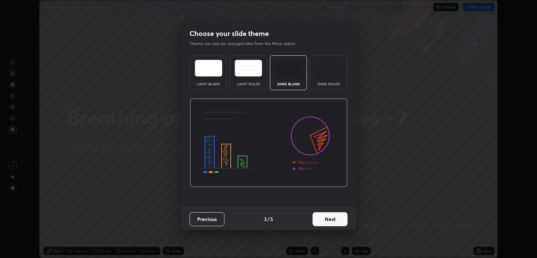 Image resolution: width=537 pixels, height=258 pixels. Describe the element at coordinates (288, 68) in the screenshot. I see `img: darkTheme.f0cc69e5.svg` at that location.